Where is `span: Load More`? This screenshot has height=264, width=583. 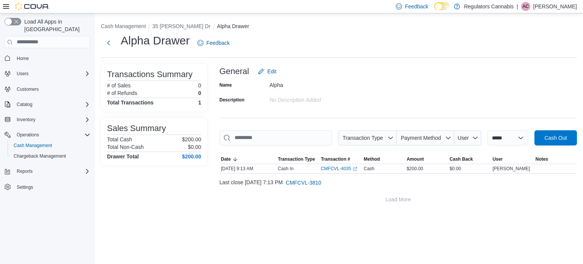 span: Load More is located at coordinates (398, 199).